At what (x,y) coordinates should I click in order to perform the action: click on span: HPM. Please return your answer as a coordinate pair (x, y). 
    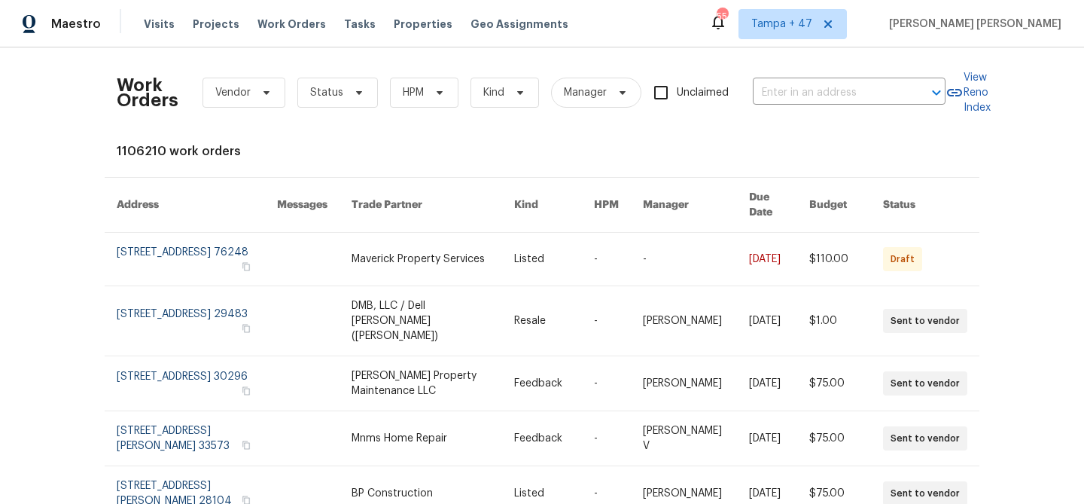
    Looking at the image, I should click on (413, 93).